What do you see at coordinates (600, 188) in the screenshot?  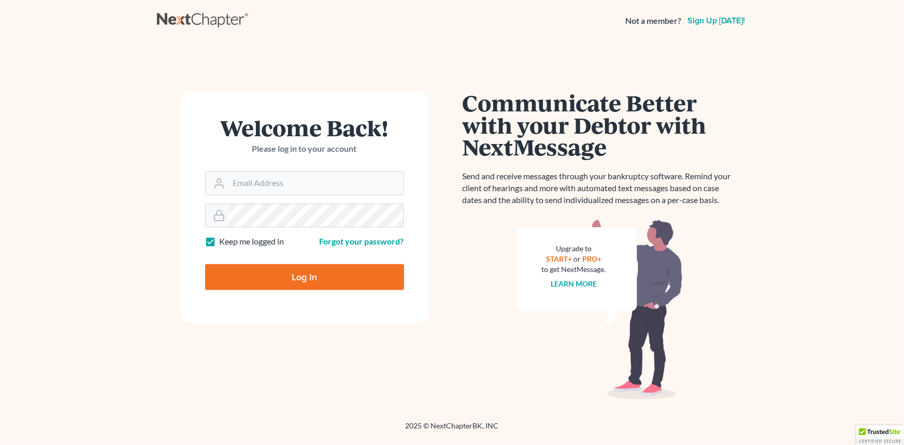 I see `p: Send and receive messages through your bankruptcy software. Remind your client of hearings and mo...` at bounding box center [600, 188].